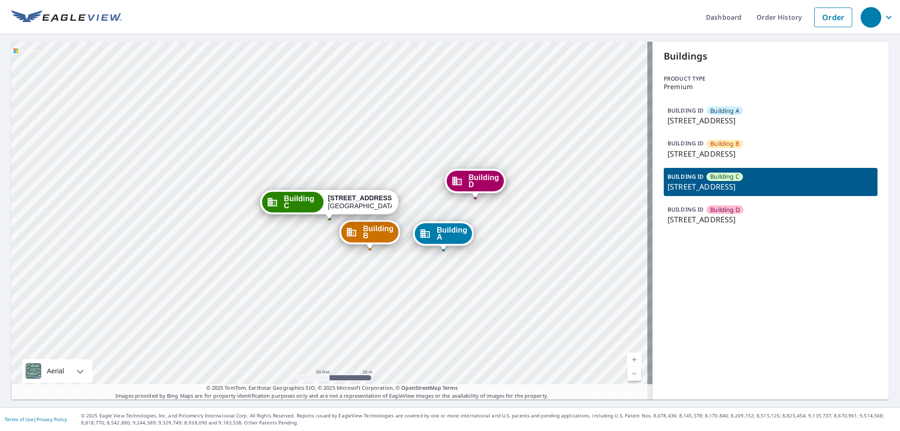  Describe the element at coordinates (450, 387) in the screenshot. I see `a: Terms` at that location.